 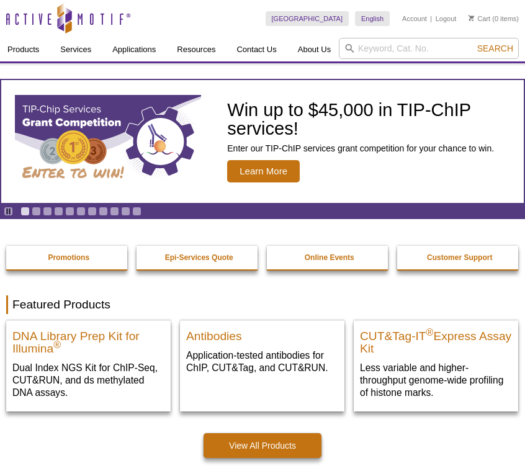 What do you see at coordinates (493, 19) in the screenshot?
I see `li: (0 items)` at bounding box center [493, 19].